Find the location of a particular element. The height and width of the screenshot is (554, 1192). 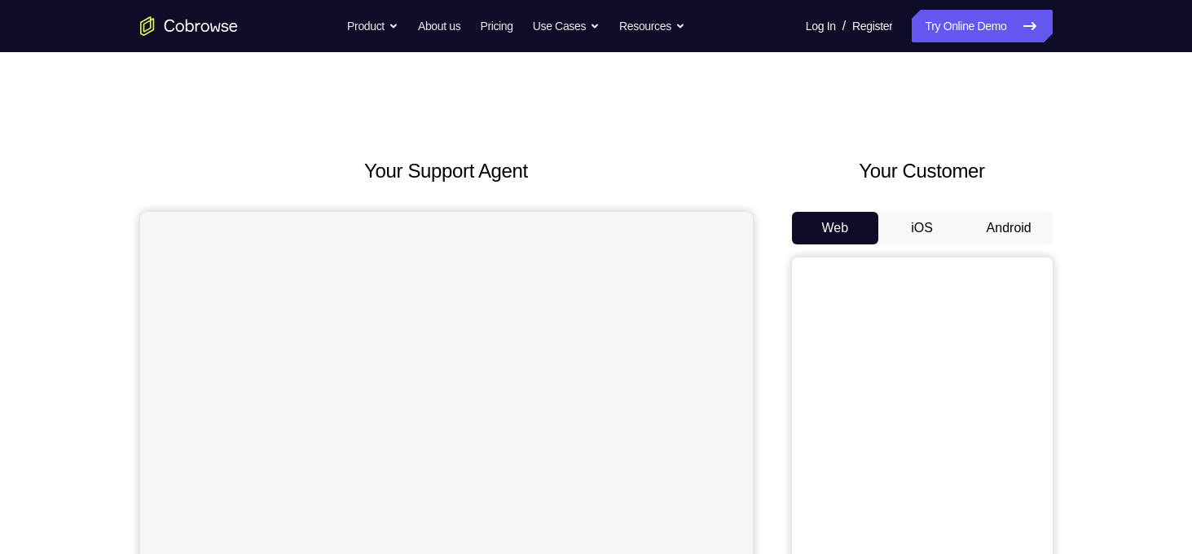

a: Try Online Demo is located at coordinates (982, 26).